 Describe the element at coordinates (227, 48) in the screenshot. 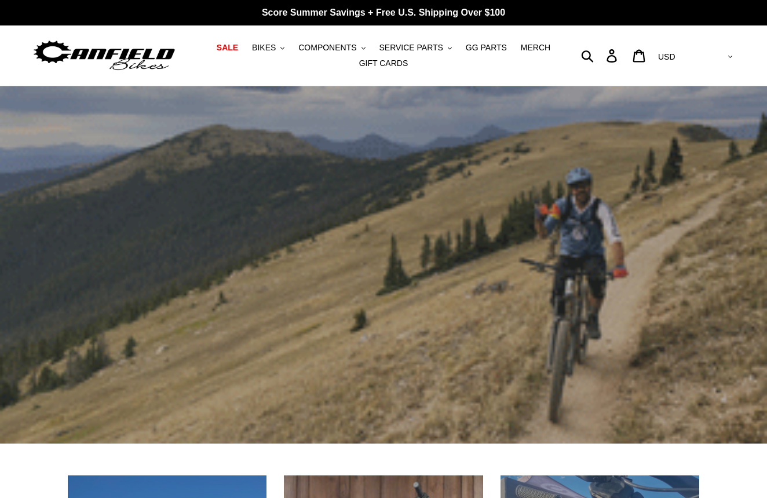

I see `a: SALE` at that location.